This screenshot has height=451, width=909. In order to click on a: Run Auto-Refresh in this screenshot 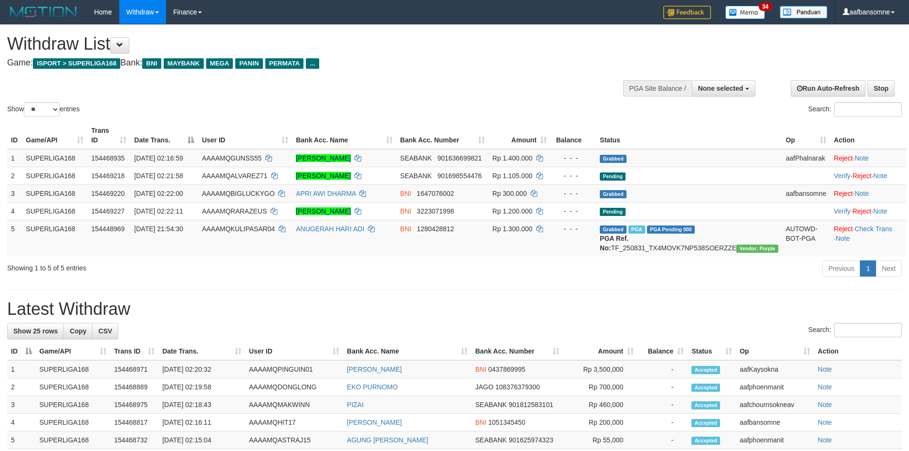, I will do `click(828, 88)`.